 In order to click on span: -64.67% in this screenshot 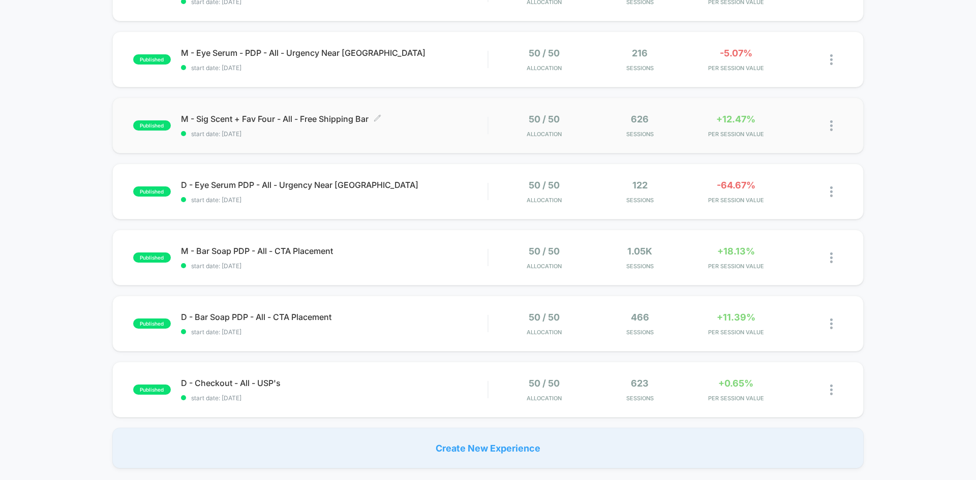, I will do `click(736, 185)`.